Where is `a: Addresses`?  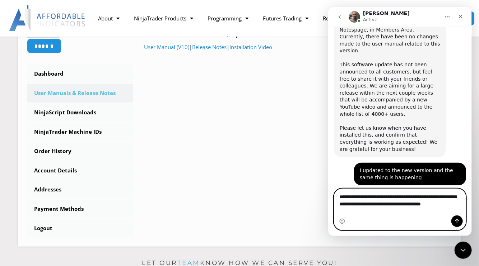 a: Addresses is located at coordinates (80, 190).